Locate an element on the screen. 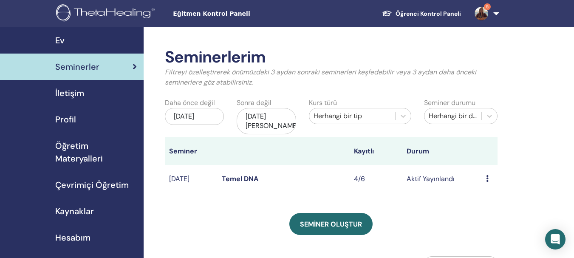 This screenshot has width=574, height=258. font: 5 is located at coordinates (487, 6).